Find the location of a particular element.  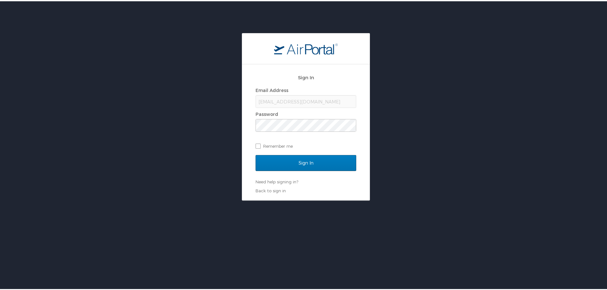

input: Sign In is located at coordinates (306, 162).